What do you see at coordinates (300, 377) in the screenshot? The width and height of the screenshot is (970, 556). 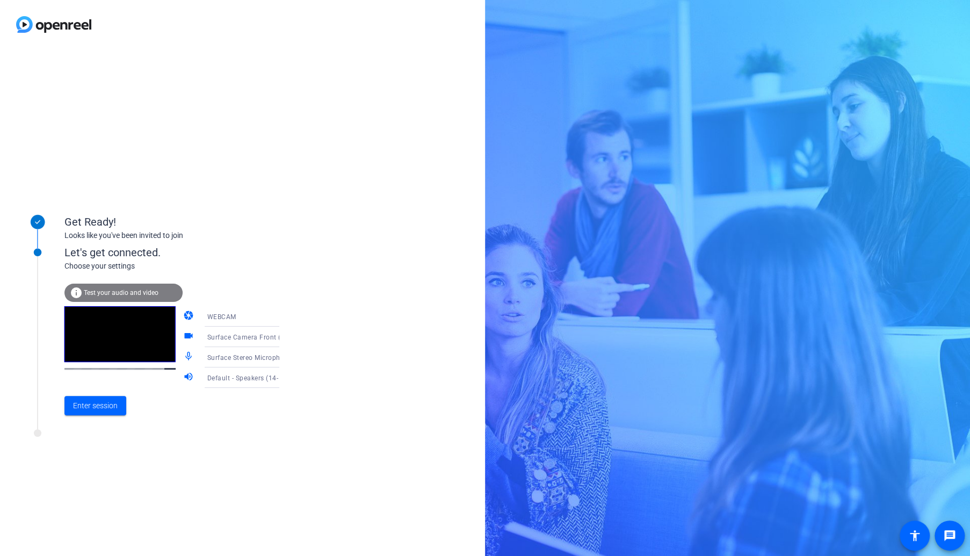 I see `span: Default - Speakers (14- Desk Pro Web Camera) (05a6:0b04)` at bounding box center [300, 377].